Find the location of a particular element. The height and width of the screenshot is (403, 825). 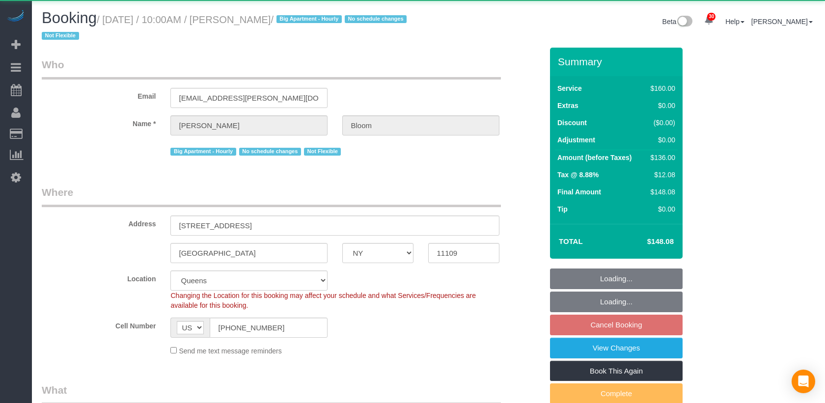

label: Amount (before Taxes) is located at coordinates (594, 158).